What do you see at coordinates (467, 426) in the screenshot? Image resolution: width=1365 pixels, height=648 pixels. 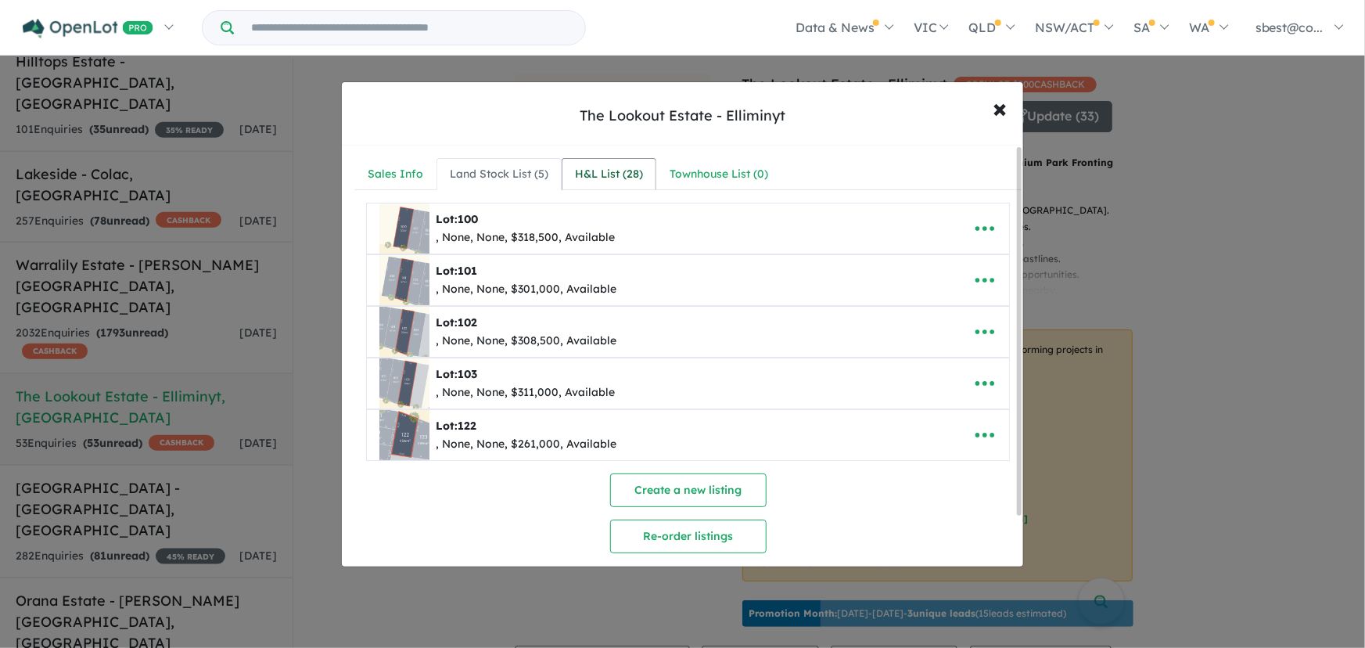 I see `span: 122` at bounding box center [467, 426].